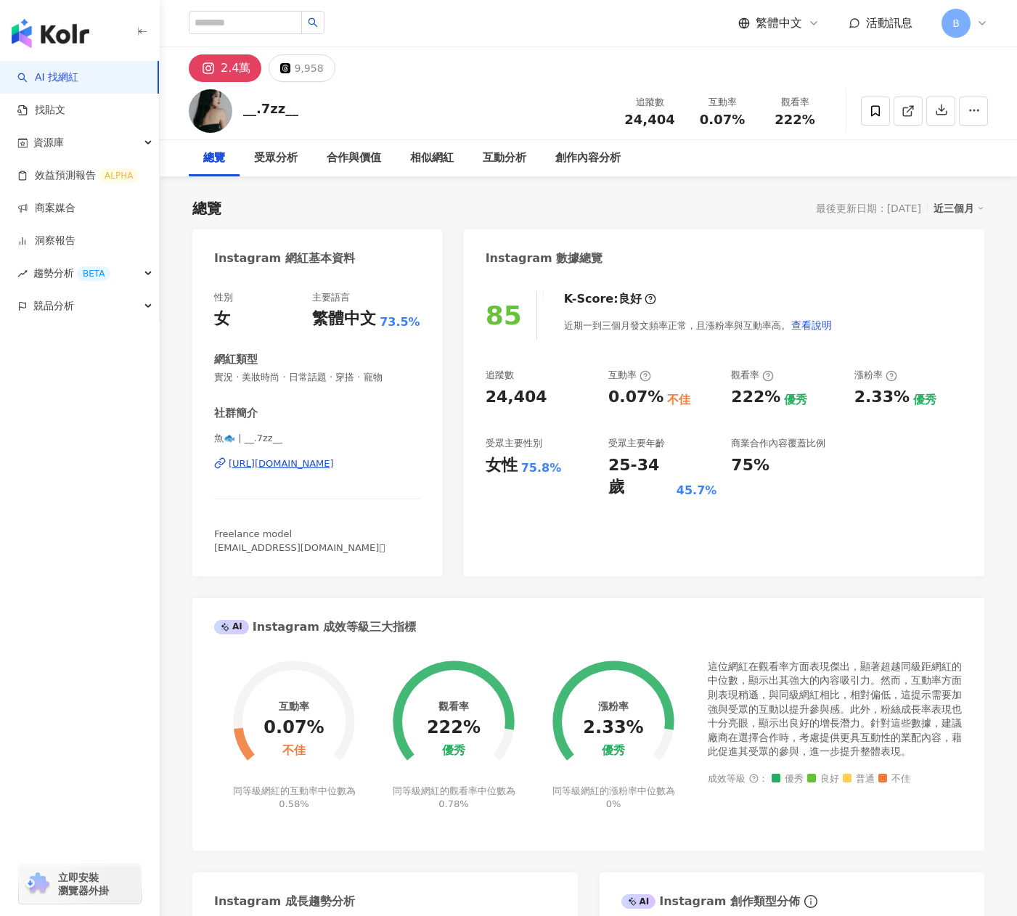 This screenshot has width=1017, height=916. Describe the element at coordinates (315, 627) in the screenshot. I see `div: Instagram 成效等級三大指標` at that location.